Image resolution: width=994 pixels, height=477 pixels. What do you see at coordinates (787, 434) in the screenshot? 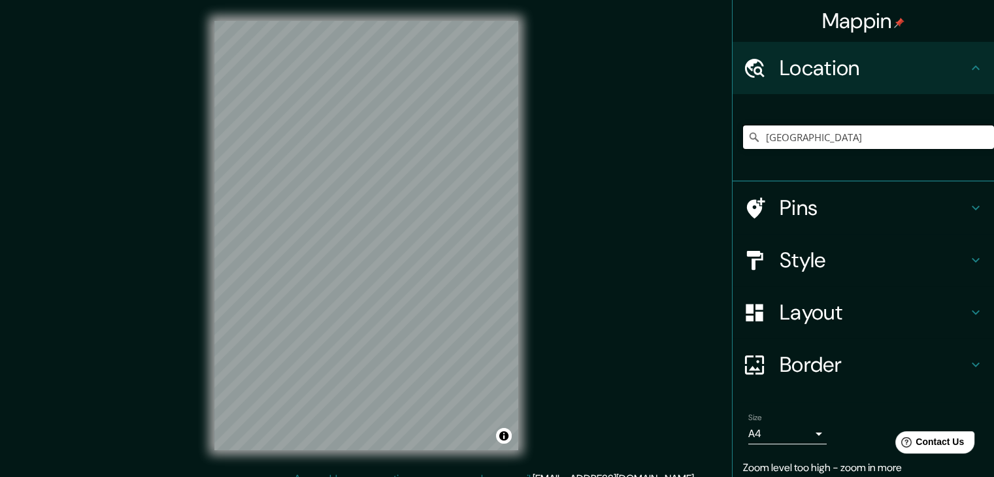
I see `div: A4` at bounding box center [787, 434].